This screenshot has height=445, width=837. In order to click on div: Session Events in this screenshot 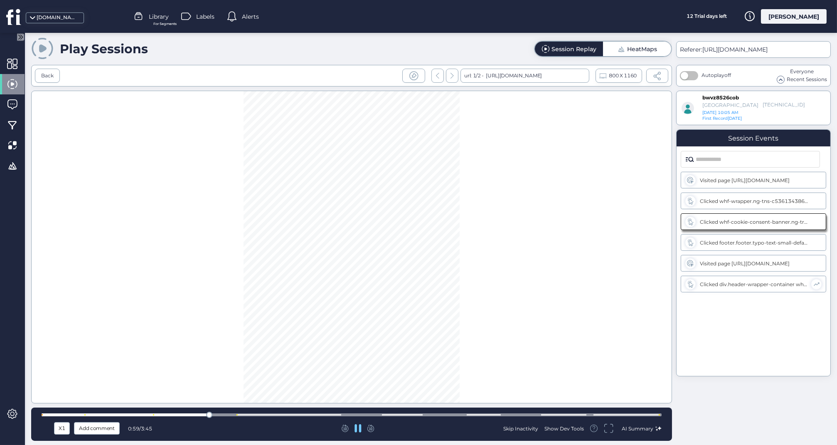, I will do `click(754, 138)`.